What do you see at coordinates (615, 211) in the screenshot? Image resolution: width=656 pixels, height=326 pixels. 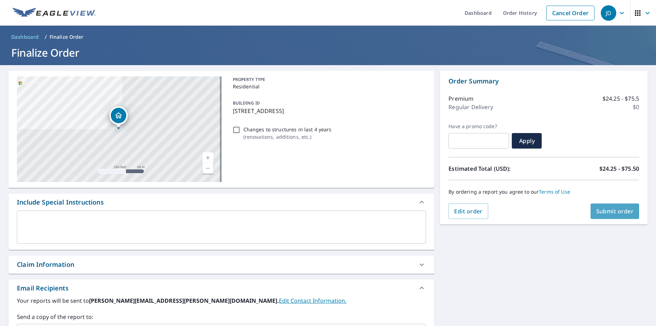 I see `button: Submit order` at bounding box center [615, 211].